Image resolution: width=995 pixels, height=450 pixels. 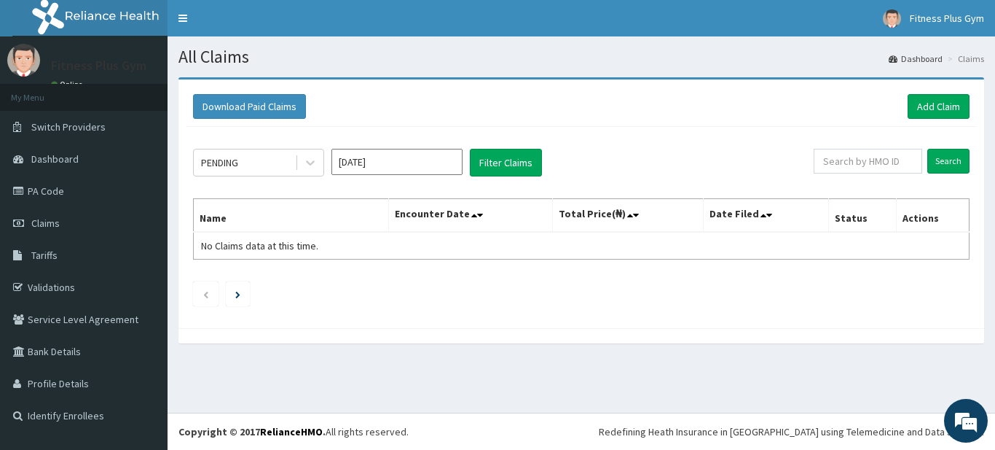 What do you see at coordinates (291, 216) in the screenshot?
I see `th: Name` at bounding box center [291, 216].